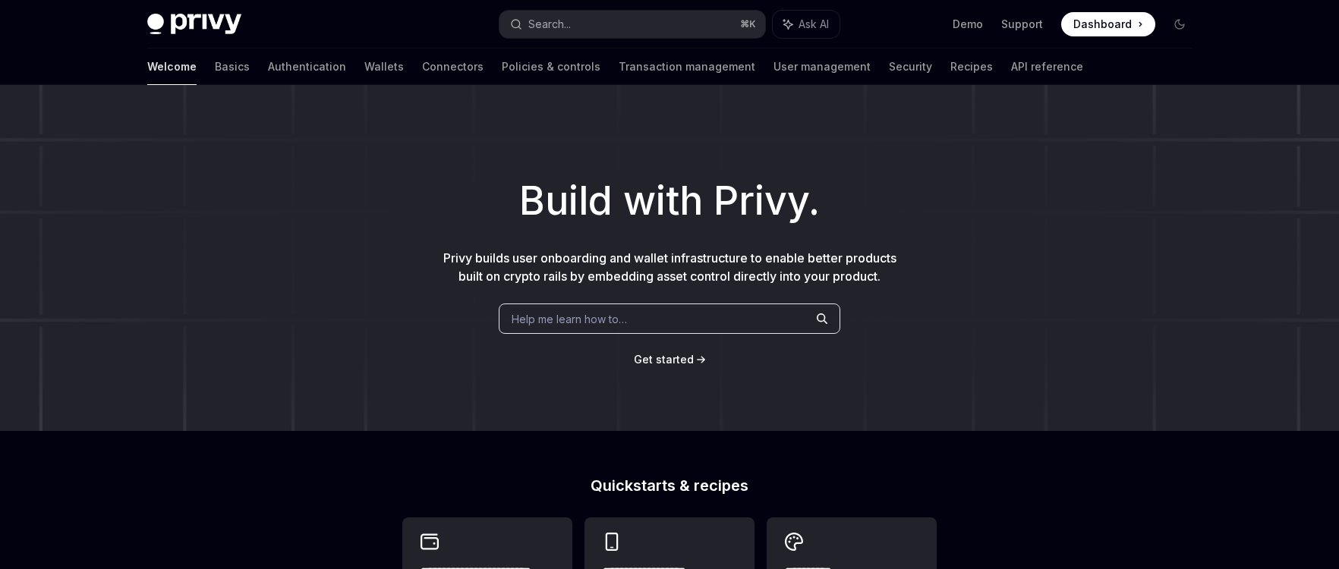  I want to click on img: dark logo, so click(194, 24).